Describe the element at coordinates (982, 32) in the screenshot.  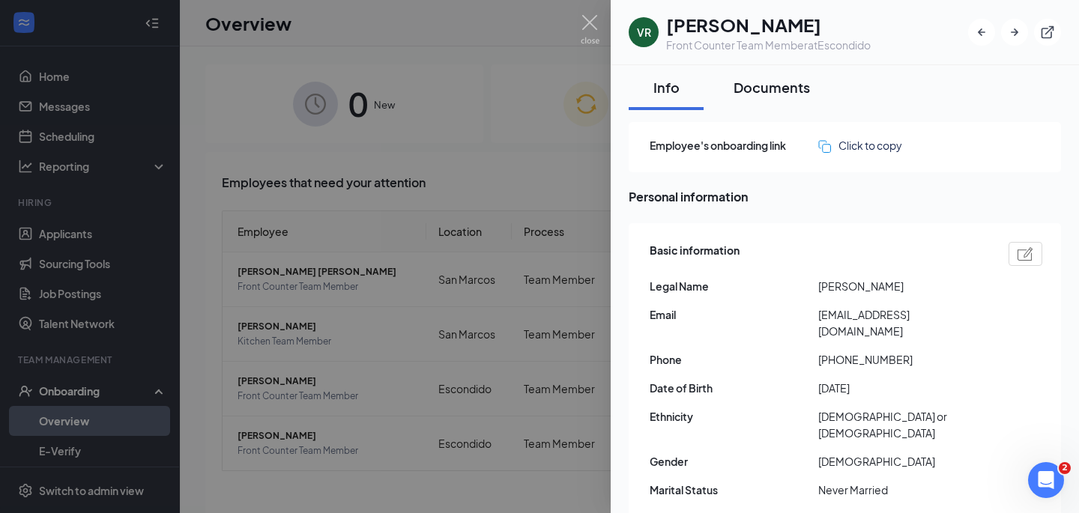
I see `svg: ArrowLeftNew` at that location.